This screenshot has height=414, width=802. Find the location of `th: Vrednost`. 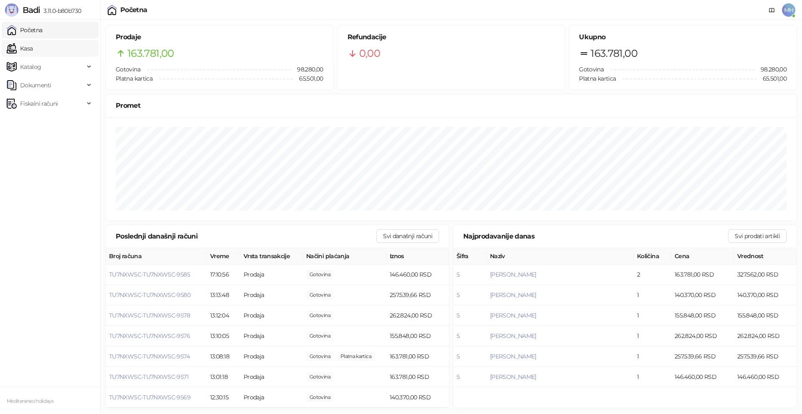

th: Vrednost is located at coordinates (765, 256).